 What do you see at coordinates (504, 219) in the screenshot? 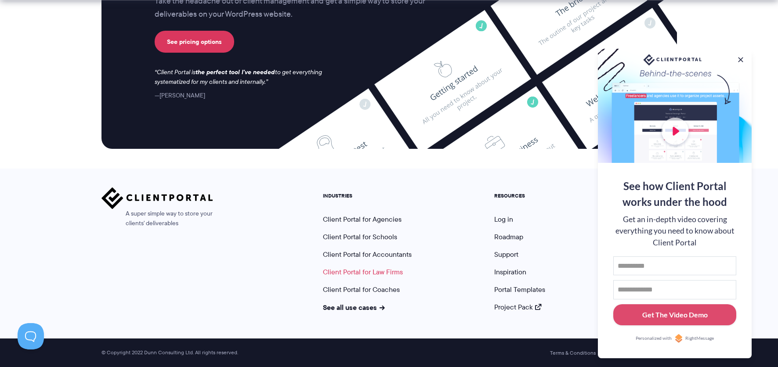
I see `a: Log in` at bounding box center [504, 219].